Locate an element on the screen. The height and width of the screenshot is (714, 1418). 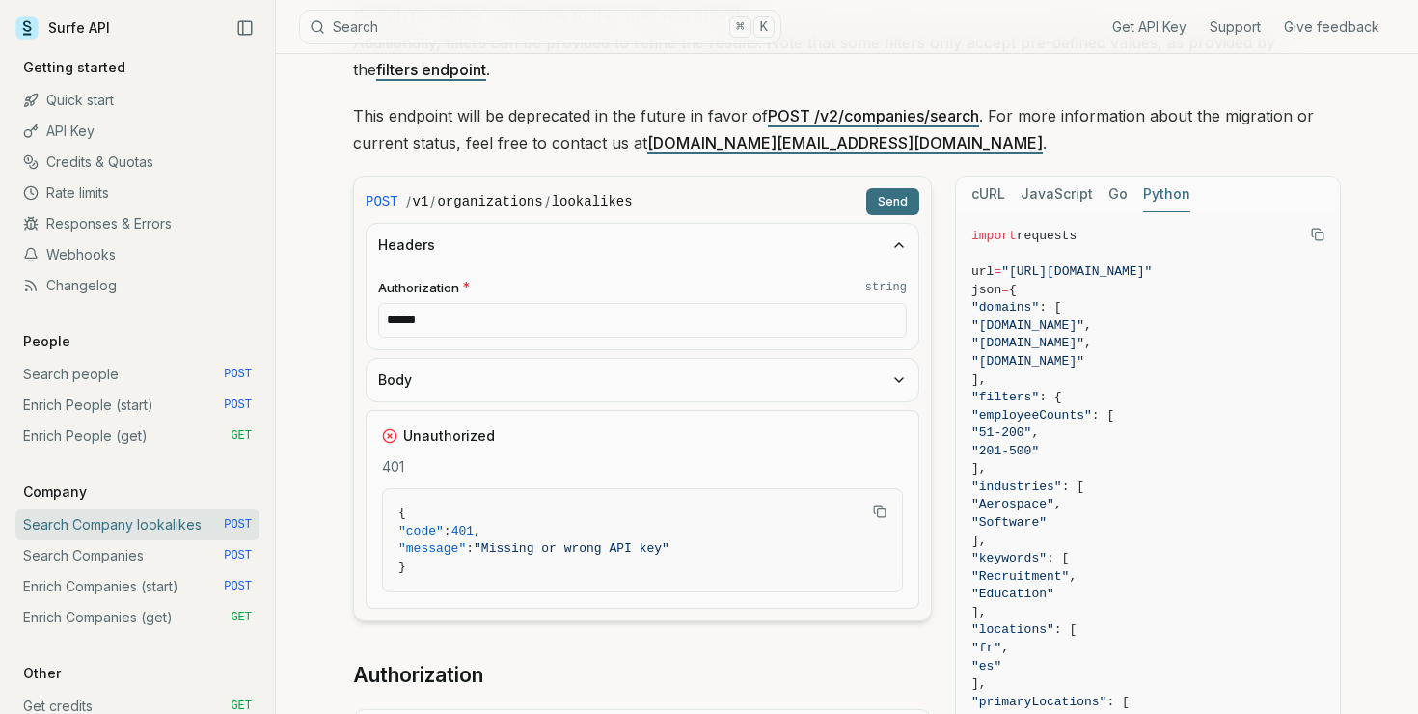
span: requests is located at coordinates (1047, 235).